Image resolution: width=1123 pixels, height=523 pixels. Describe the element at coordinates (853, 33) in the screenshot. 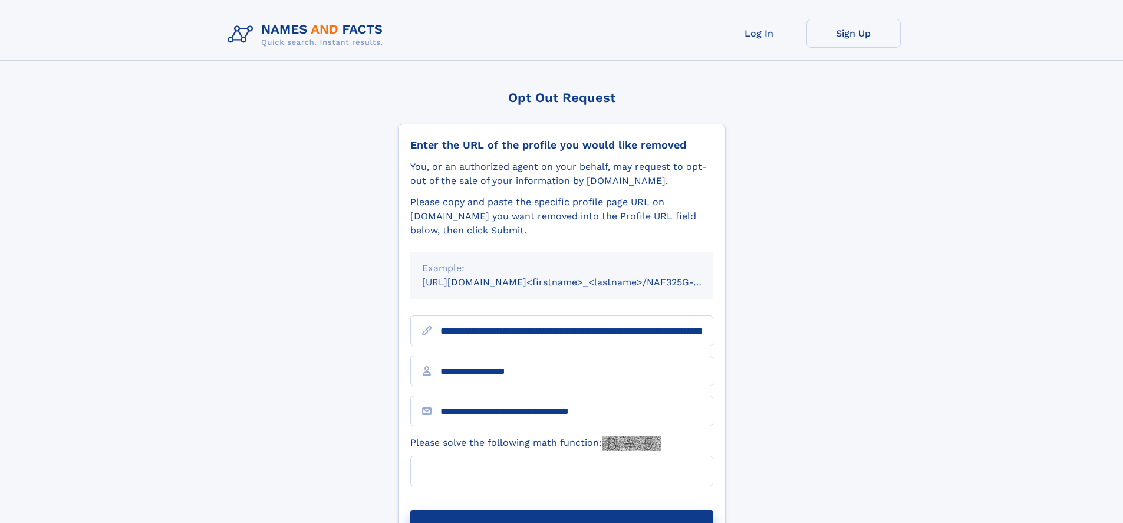

I see `a: Sign Up` at that location.